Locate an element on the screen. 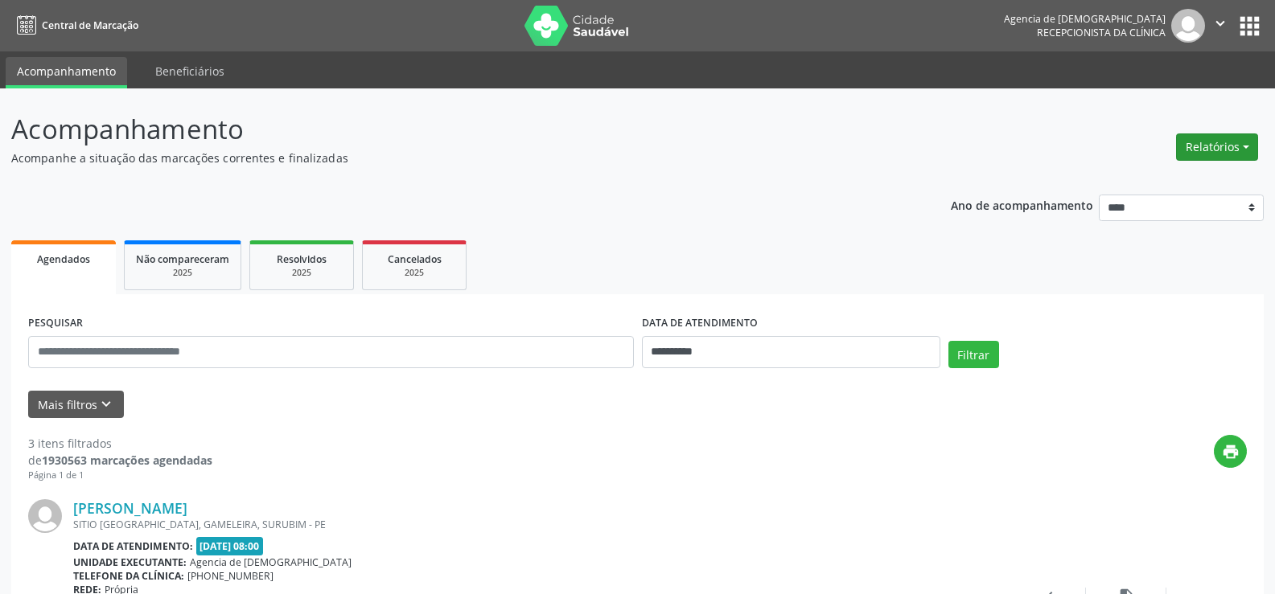  a: Beneficiários is located at coordinates (190, 71).